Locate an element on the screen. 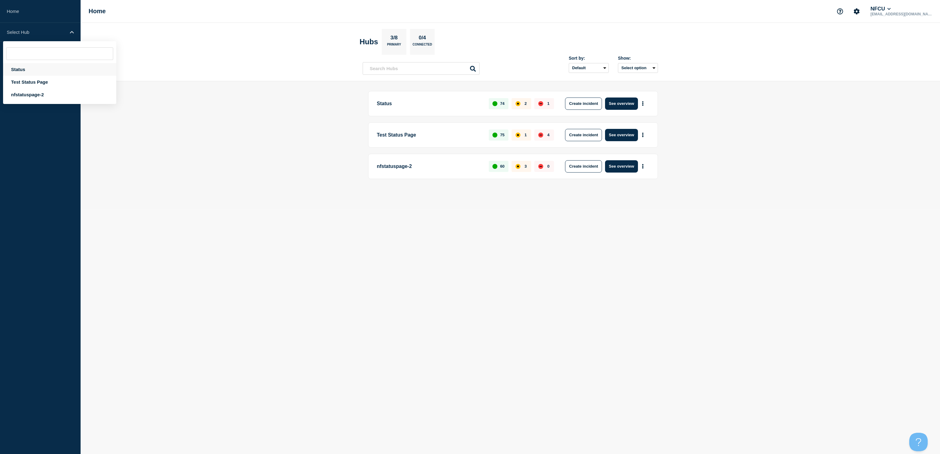 This screenshot has height=454, width=940. p: Status is located at coordinates (429, 104).